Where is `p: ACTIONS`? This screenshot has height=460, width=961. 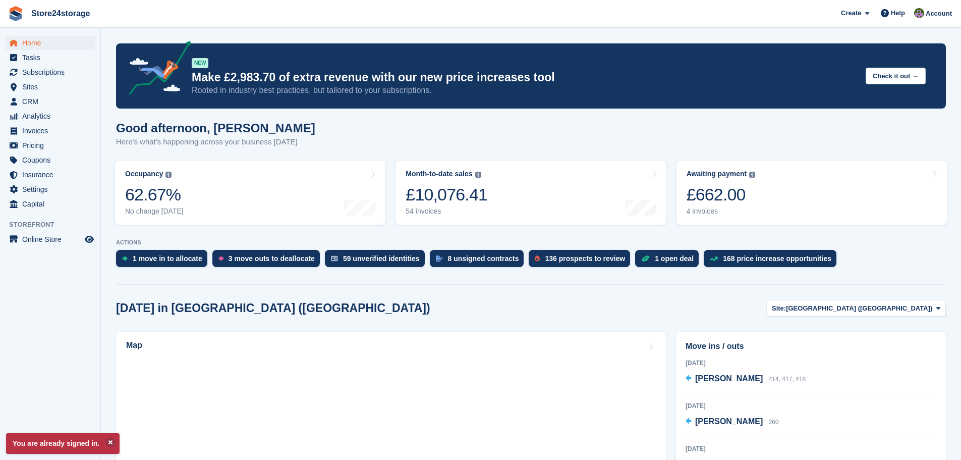 p: ACTIONS is located at coordinates (531, 242).